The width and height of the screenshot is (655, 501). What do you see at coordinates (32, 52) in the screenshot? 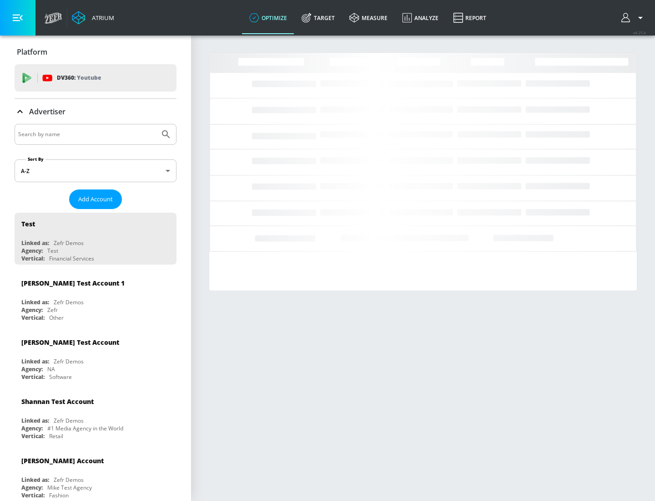
I see `p: Platform` at bounding box center [32, 52].